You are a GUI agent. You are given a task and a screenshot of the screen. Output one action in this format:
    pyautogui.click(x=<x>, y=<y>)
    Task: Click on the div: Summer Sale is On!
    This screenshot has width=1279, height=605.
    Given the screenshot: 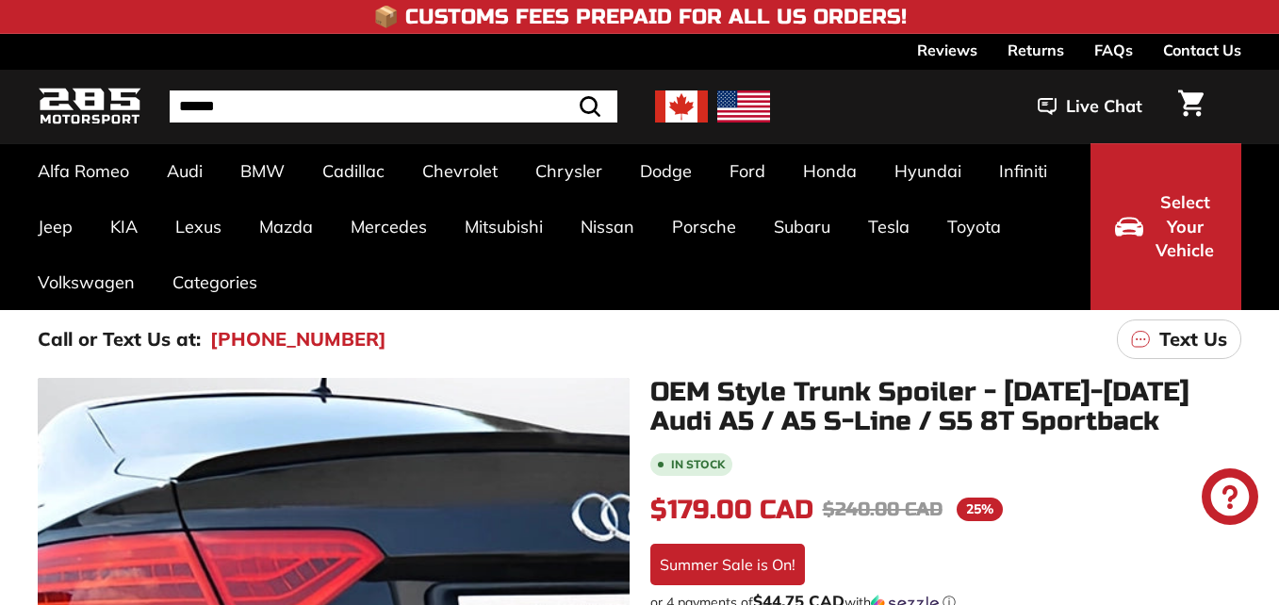 What is the action you would take?
    pyautogui.click(x=728, y=565)
    